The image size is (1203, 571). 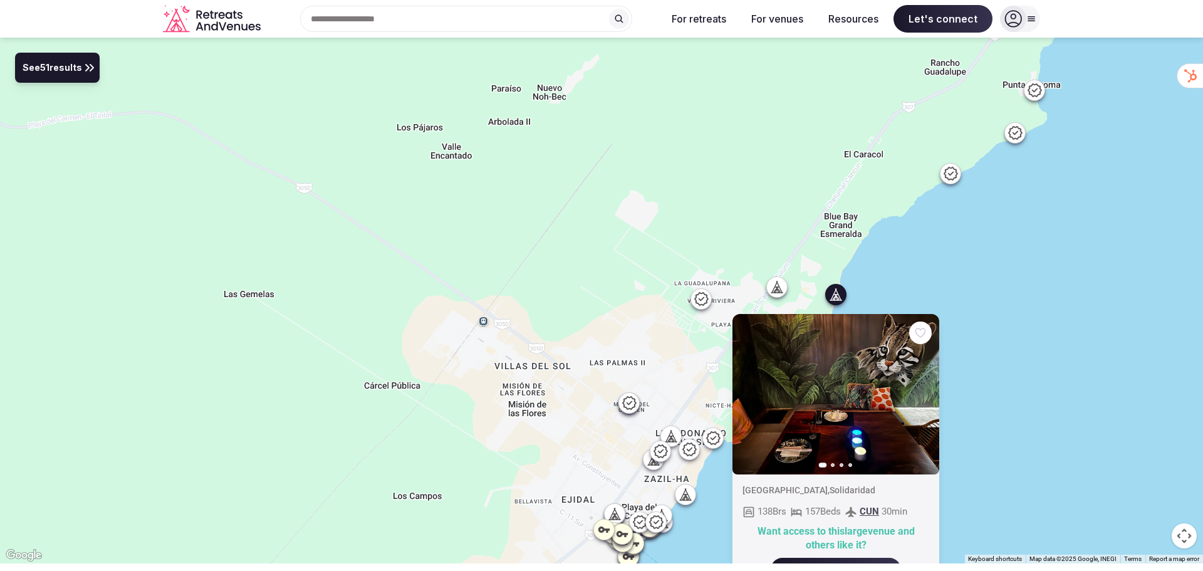 I want to click on span: 30 min, so click(x=894, y=511).